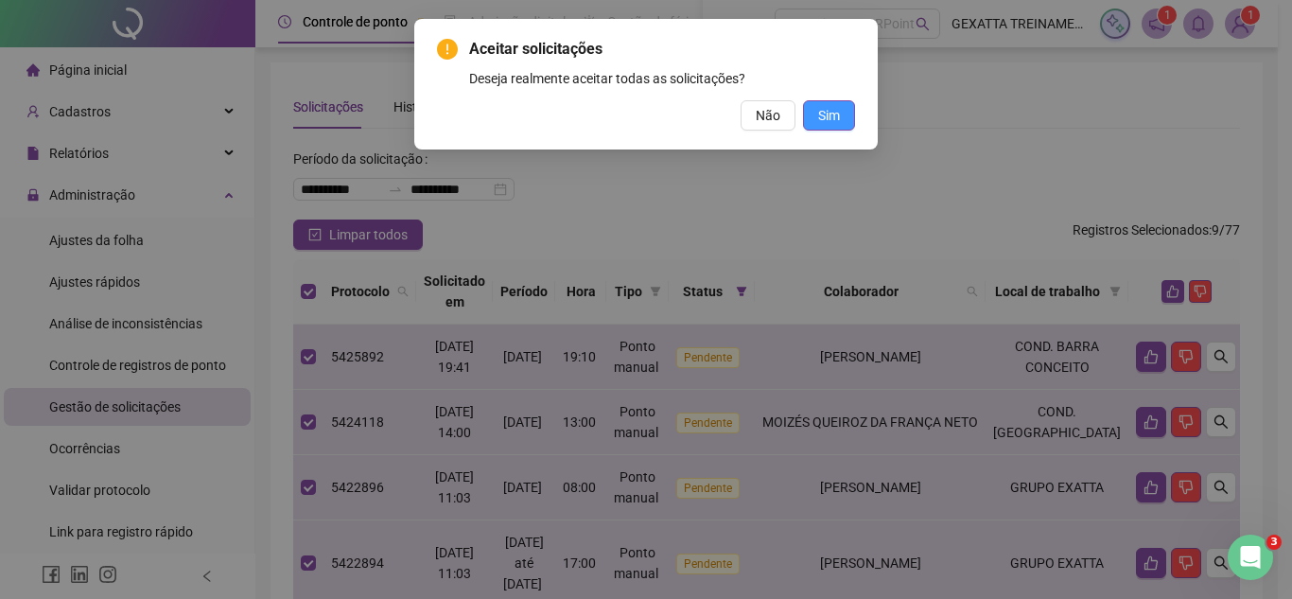 The image size is (1292, 599). What do you see at coordinates (768, 115) in the screenshot?
I see `button: Não` at bounding box center [768, 115].